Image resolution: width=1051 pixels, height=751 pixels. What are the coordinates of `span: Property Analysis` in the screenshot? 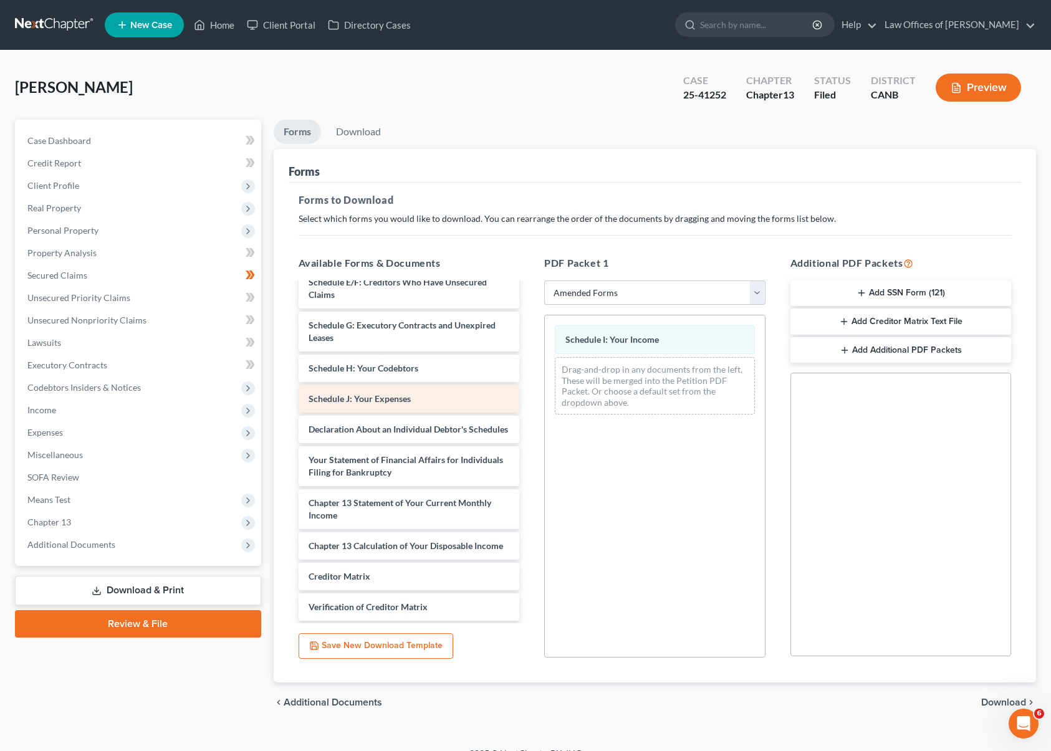 It's located at (62, 253).